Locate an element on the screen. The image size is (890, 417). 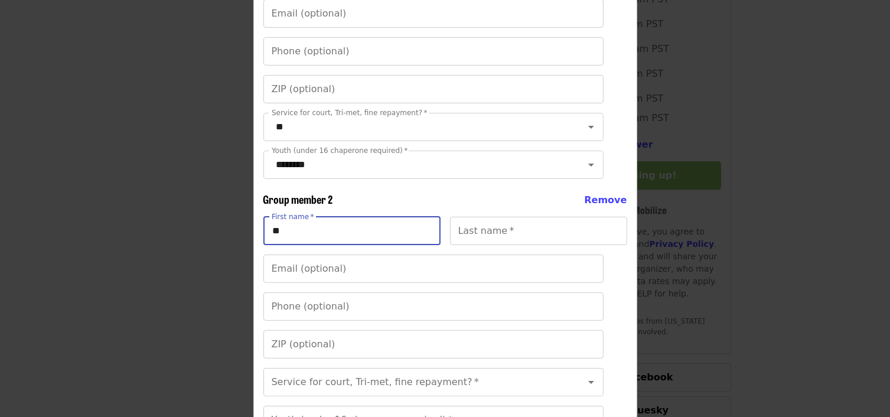
input: Last name is located at coordinates (539, 231).